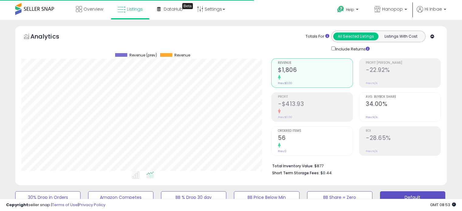 The width and height of the screenshot is (462, 211). Describe the element at coordinates (143, 55) in the screenshot. I see `span: Revenue (prev)` at that location.